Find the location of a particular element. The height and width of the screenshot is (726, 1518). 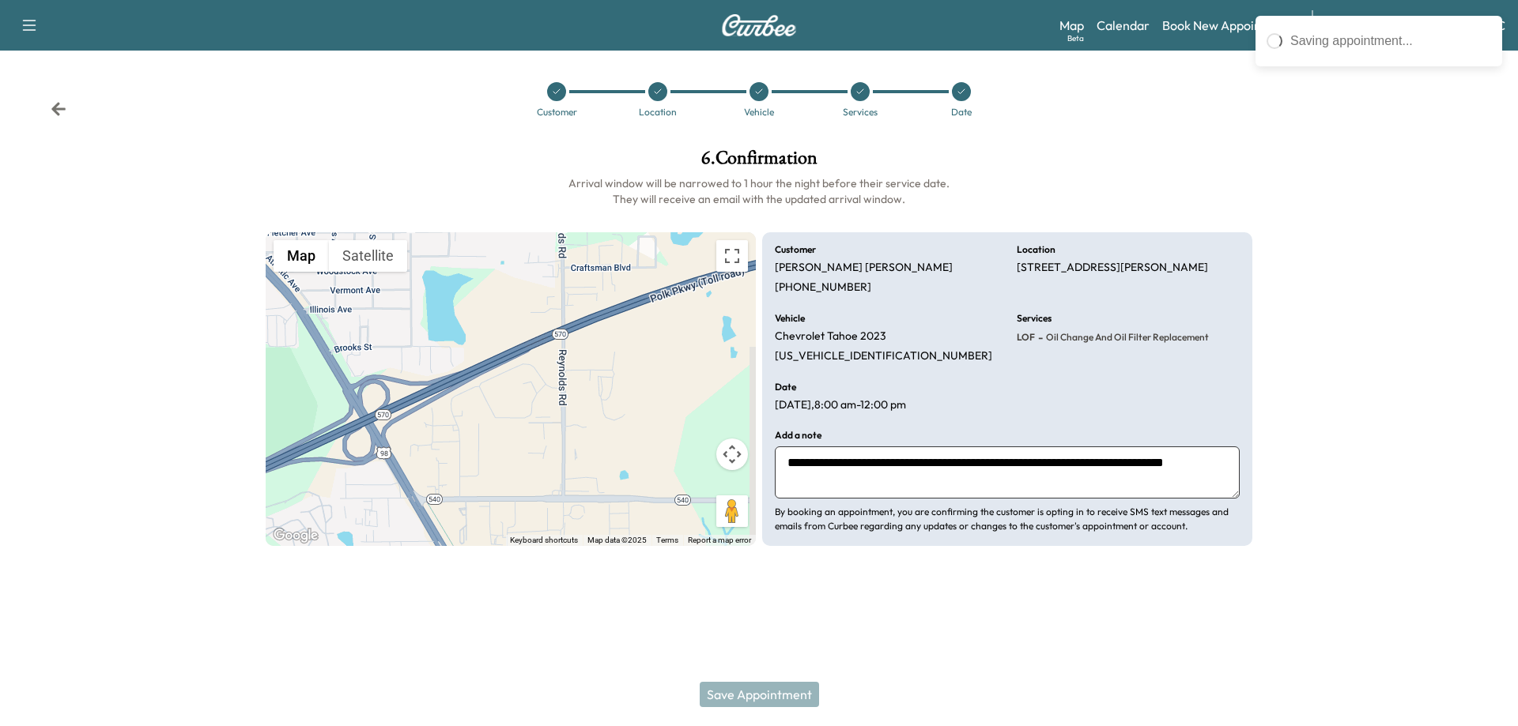

button: Show street map is located at coordinates (301, 256).